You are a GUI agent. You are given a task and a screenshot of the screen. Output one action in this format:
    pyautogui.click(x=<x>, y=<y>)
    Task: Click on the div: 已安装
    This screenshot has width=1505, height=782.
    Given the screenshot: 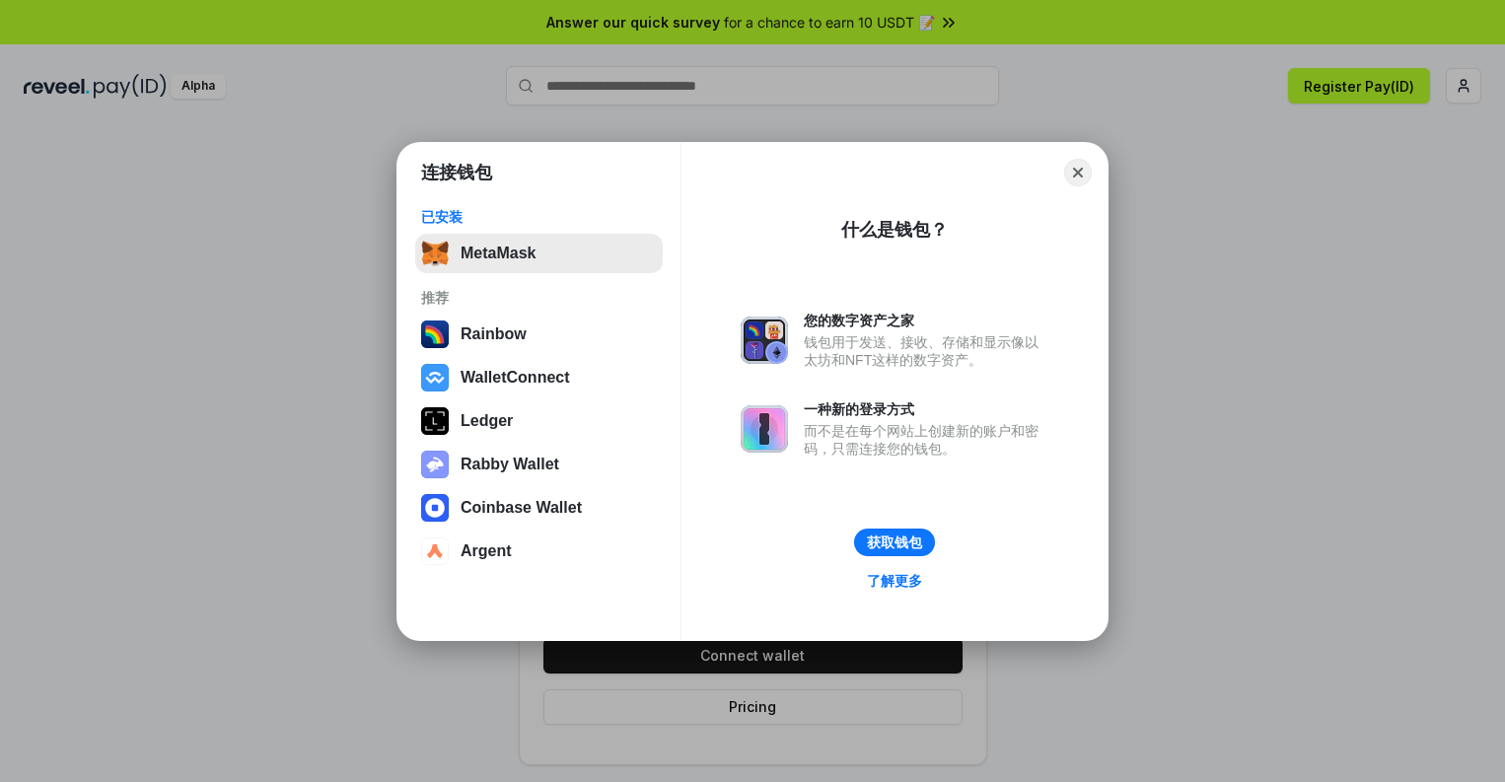 What is the action you would take?
    pyautogui.click(x=539, y=217)
    